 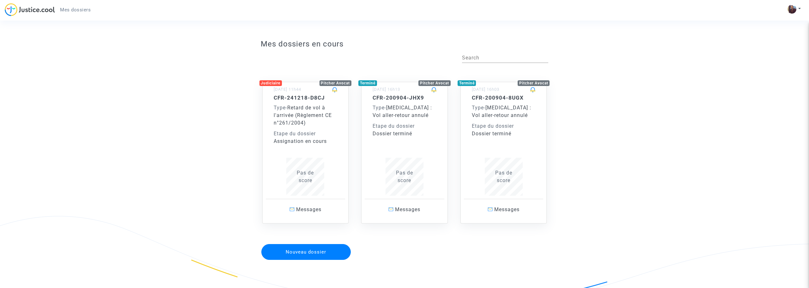 What do you see at coordinates (306, 98) in the screenshot?
I see `h5: CFR-241218-D8CJ` at bounding box center [306, 98].